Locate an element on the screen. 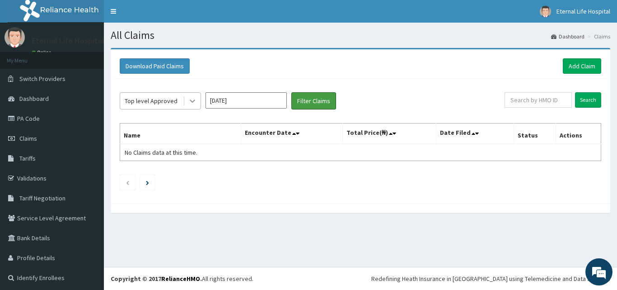  input: Select Month and Year is located at coordinates (246, 100).